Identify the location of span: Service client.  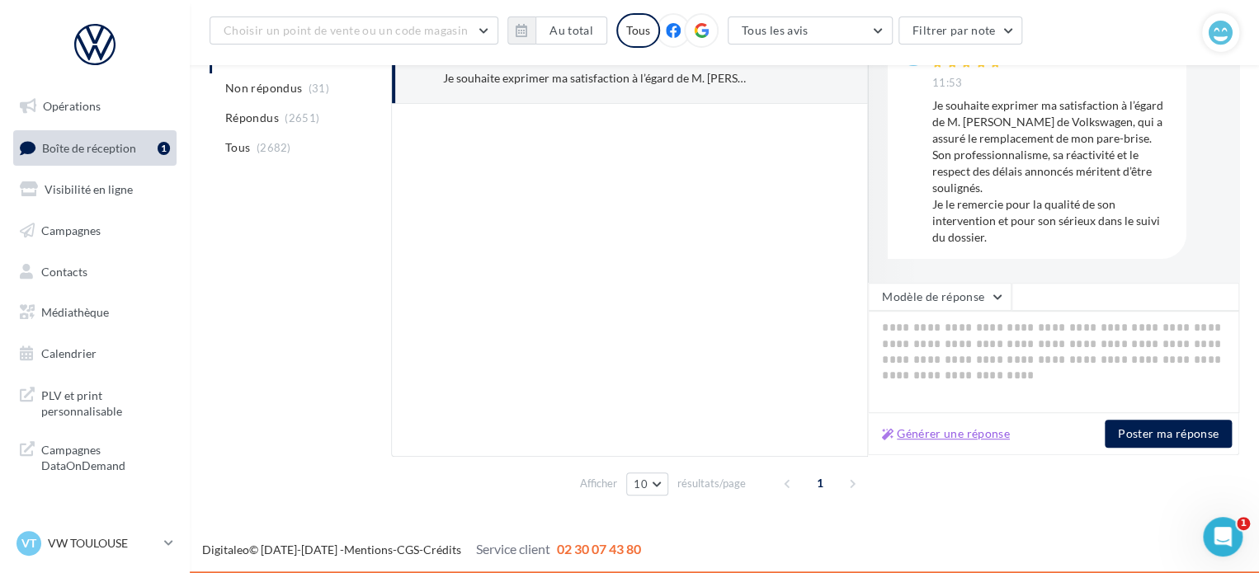
(513, 549).